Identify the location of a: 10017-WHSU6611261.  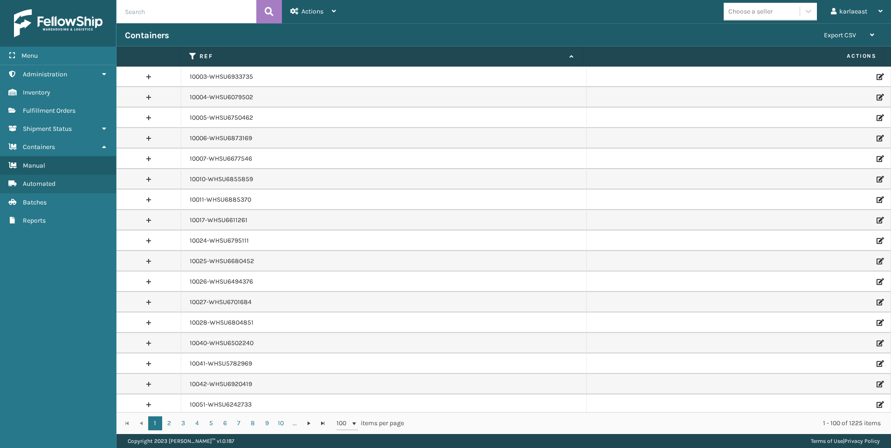
(218, 220).